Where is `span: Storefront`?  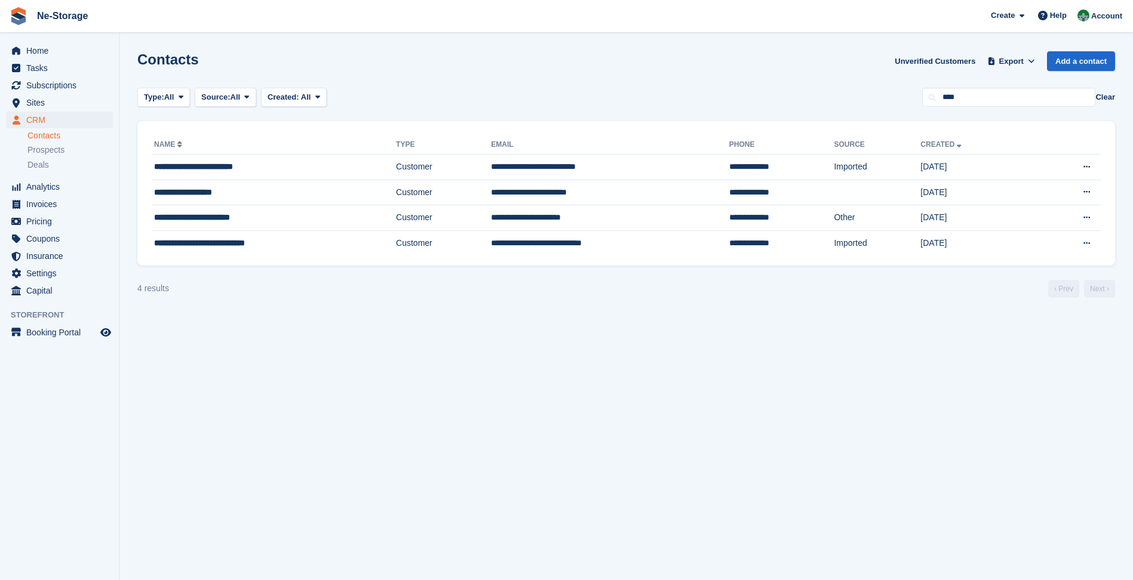 span: Storefront is located at coordinates (64, 315).